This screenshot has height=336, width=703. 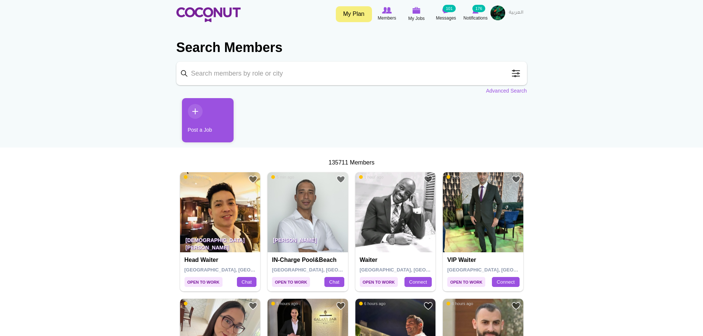 What do you see at coordinates (475, 10) in the screenshot?
I see `img: Notifications` at bounding box center [475, 10].